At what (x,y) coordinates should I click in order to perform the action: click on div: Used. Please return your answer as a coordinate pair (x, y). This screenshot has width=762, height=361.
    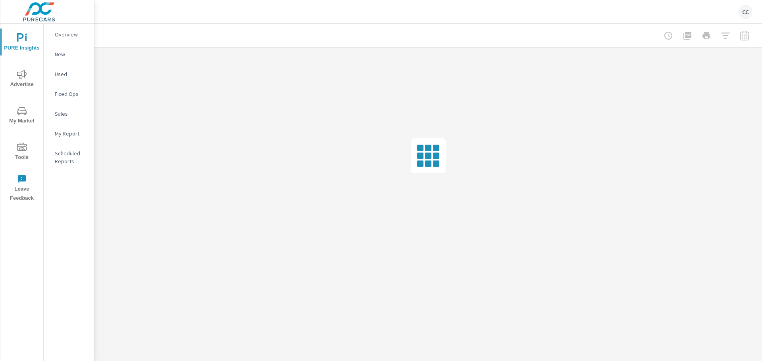
    Looking at the image, I should click on (69, 74).